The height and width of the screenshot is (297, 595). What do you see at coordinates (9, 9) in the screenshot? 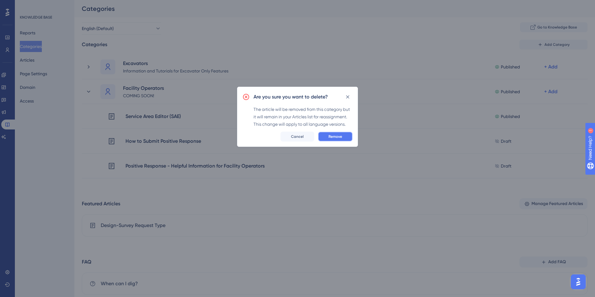
I see `button: Open AI Assistant Launcher` at bounding box center [9, 9].